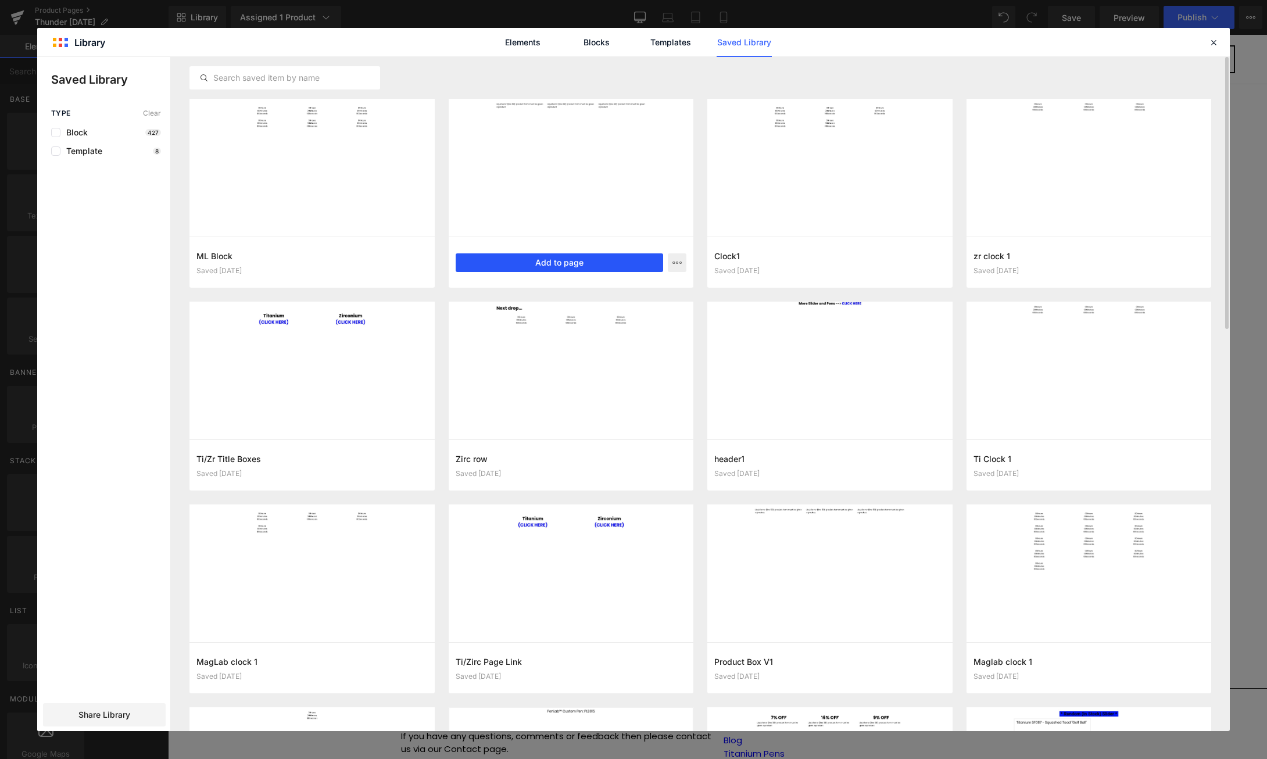 This screenshot has height=759, width=1267. Describe the element at coordinates (152, 113) in the screenshot. I see `span: Clear` at that location.